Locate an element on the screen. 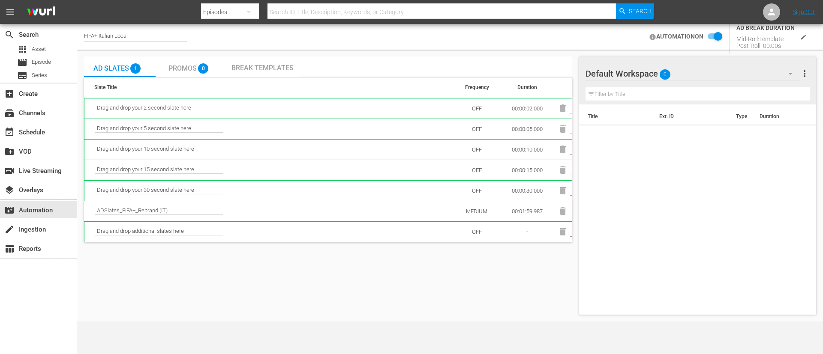 The width and height of the screenshot is (823, 354). span: Drag and drop your 10 second slate here is located at coordinates (159, 150).